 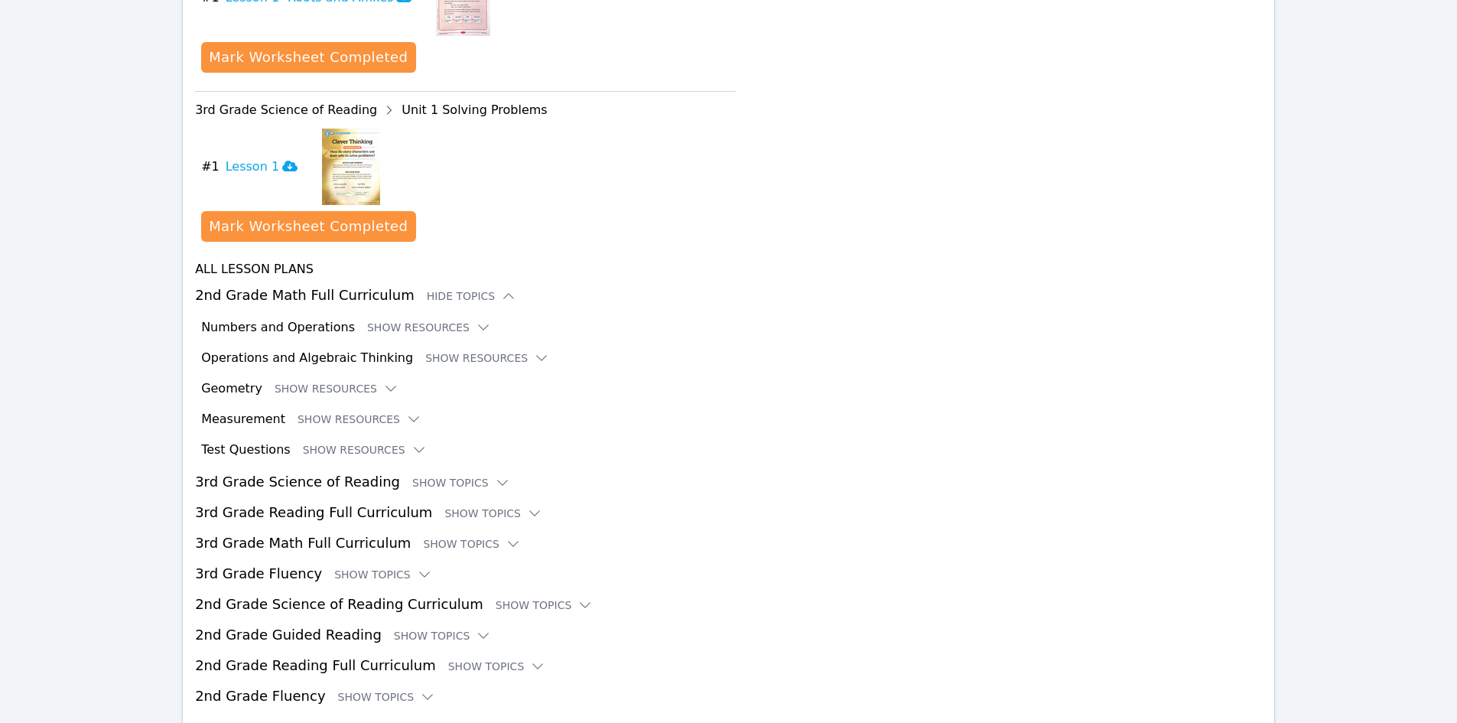 I want to click on h3: 3rd Grade Math Full Curriculum, so click(x=728, y=543).